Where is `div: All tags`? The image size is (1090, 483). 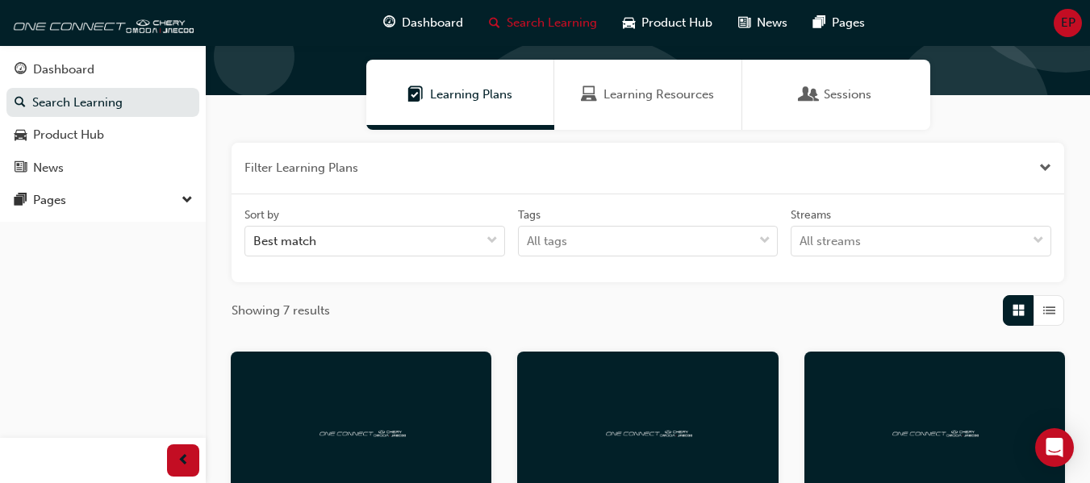 div: All tags is located at coordinates (547, 241).